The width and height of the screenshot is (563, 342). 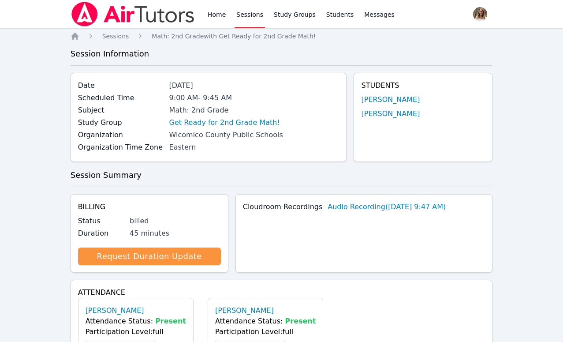 What do you see at coordinates (282, 175) in the screenshot?
I see `h3: Session Summary` at bounding box center [282, 175].